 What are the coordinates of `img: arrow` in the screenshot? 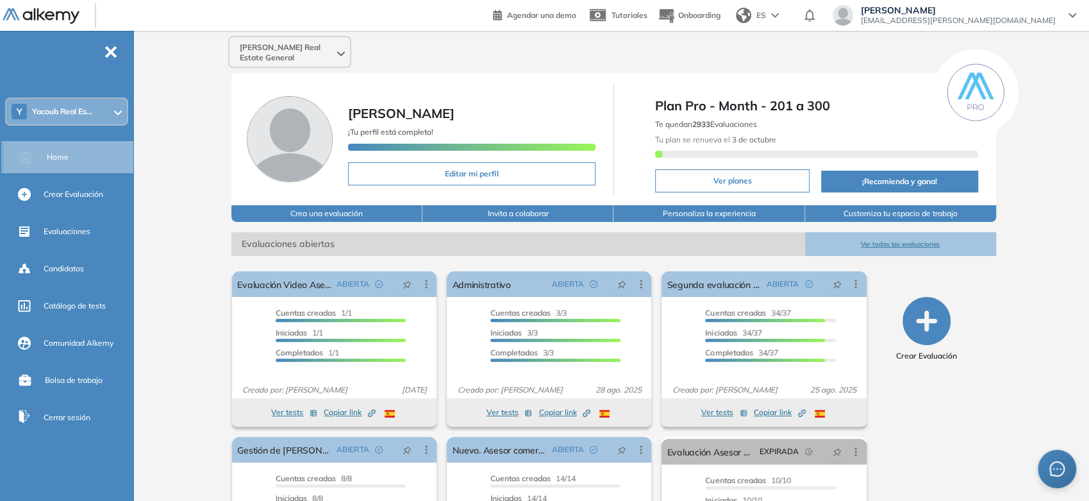 It's located at (775, 15).